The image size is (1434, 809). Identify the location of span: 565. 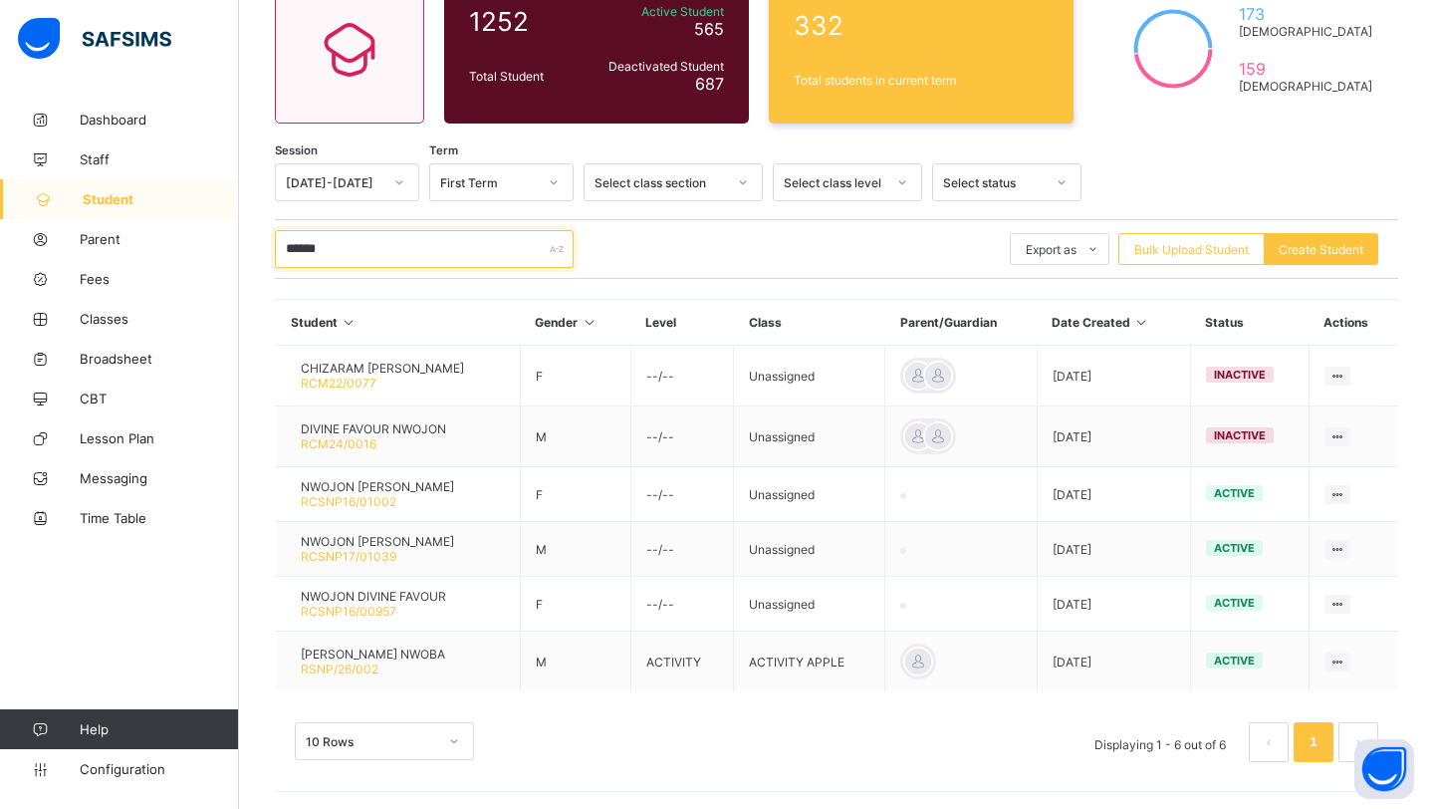
(709, 29).